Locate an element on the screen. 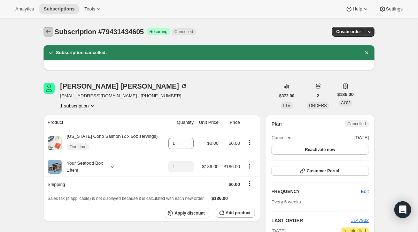  span: Edit is located at coordinates (365, 191).